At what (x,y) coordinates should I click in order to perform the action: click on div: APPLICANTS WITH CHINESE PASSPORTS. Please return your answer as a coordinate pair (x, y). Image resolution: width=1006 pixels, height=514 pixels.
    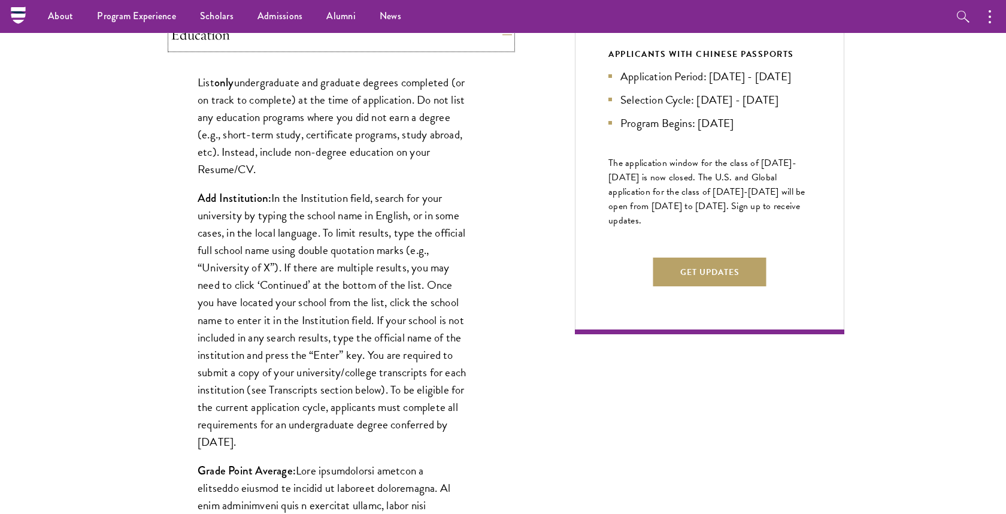
    Looking at the image, I should click on (709, 54).